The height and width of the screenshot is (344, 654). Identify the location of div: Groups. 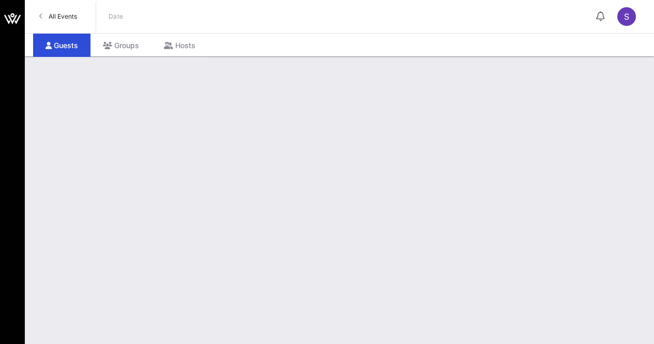
(121, 45).